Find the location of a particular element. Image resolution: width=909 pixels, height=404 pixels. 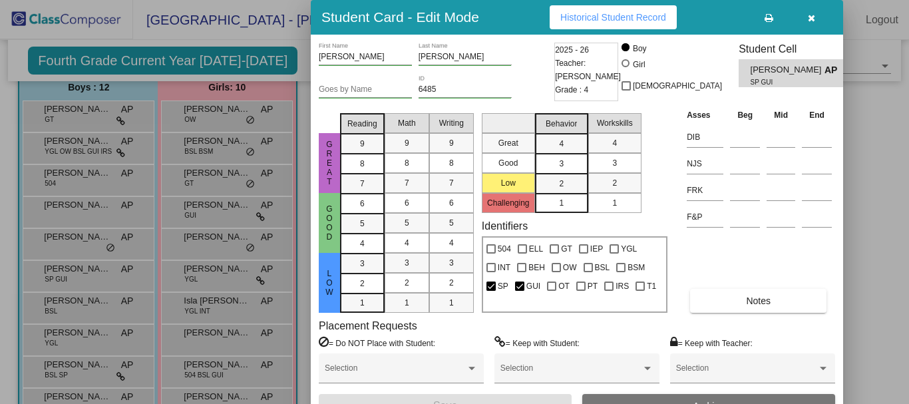

span: Notes is located at coordinates (758, 301).